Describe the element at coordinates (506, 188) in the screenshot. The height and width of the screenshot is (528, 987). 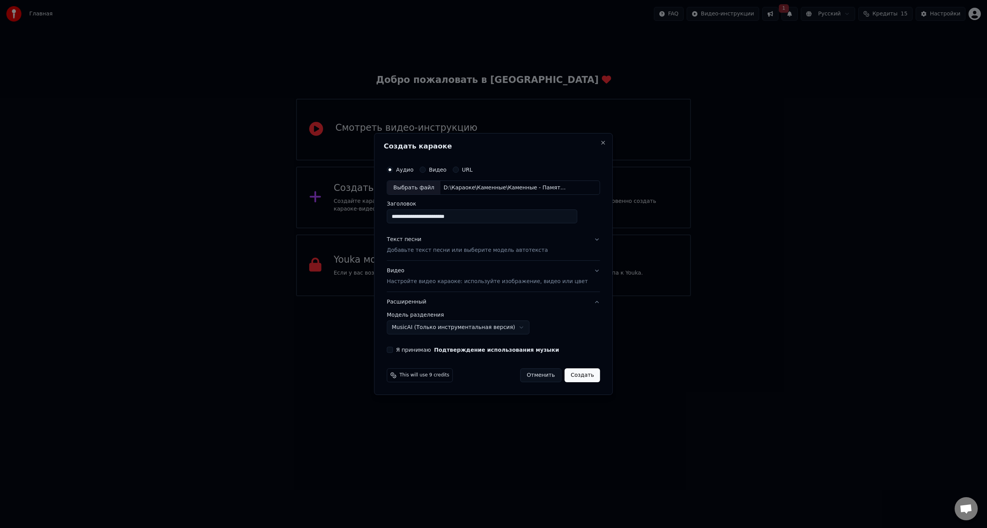
I see `div: D:\Караоке\Каменные\Каменные - Памяти музыканта.mp3` at that location.